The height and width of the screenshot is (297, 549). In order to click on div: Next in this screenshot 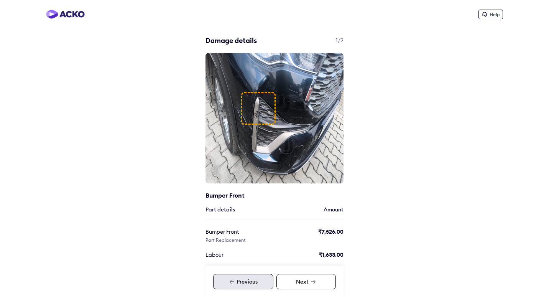, I will do `click(306, 281)`.